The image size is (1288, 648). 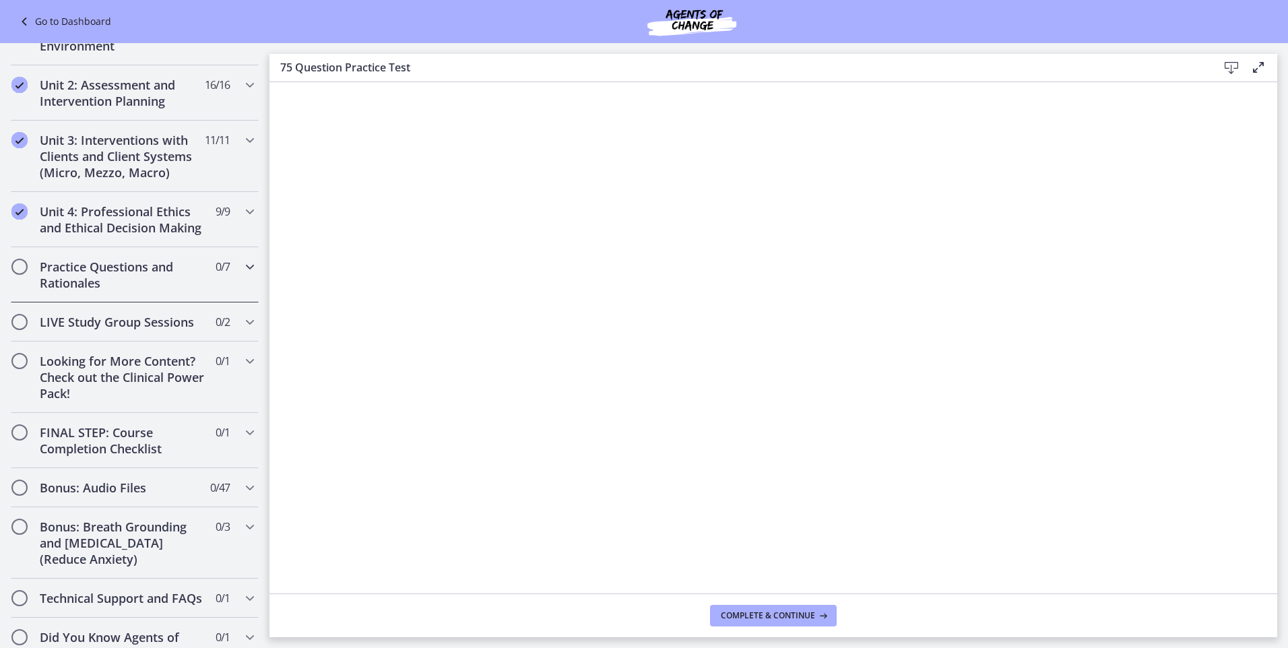 I want to click on span: 9 / 9, so click(x=222, y=211).